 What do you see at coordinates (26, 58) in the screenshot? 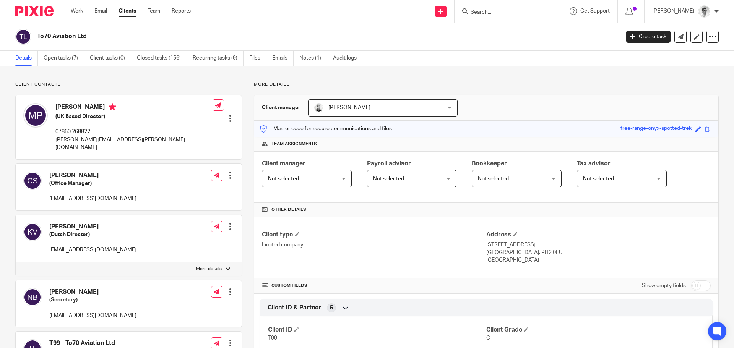
I see `a: Details` at bounding box center [26, 58].